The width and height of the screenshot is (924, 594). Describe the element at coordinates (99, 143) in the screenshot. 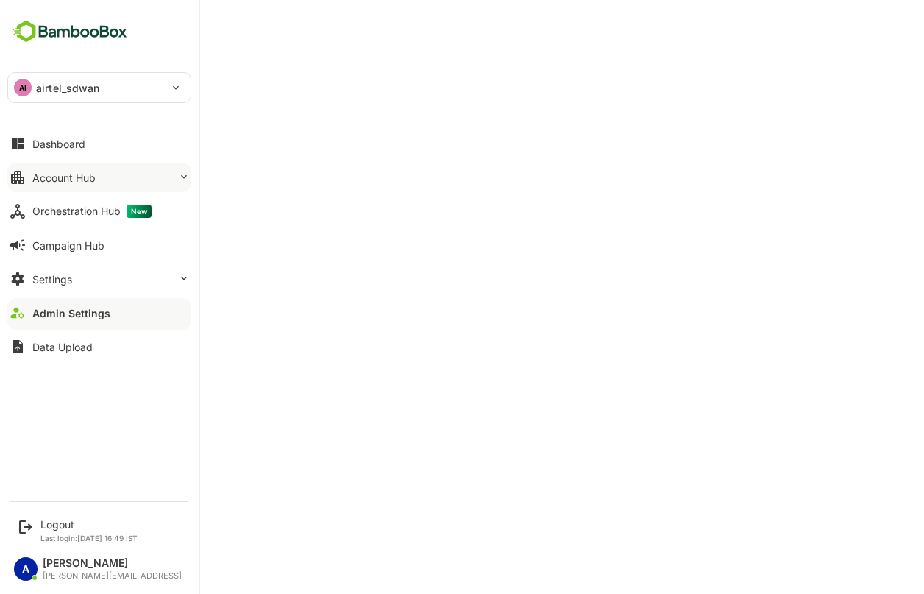

I see `button: Dashboard` at that location.